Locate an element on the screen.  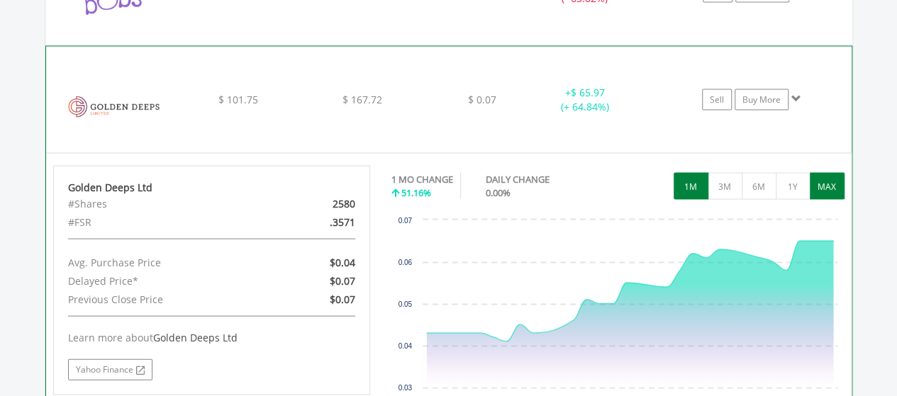
button: MAX is located at coordinates (826, 186).